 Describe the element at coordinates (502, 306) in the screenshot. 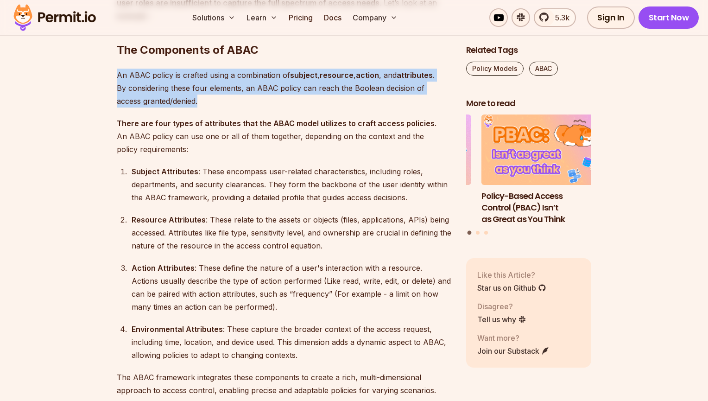

I see `p: Disagree?` at that location.